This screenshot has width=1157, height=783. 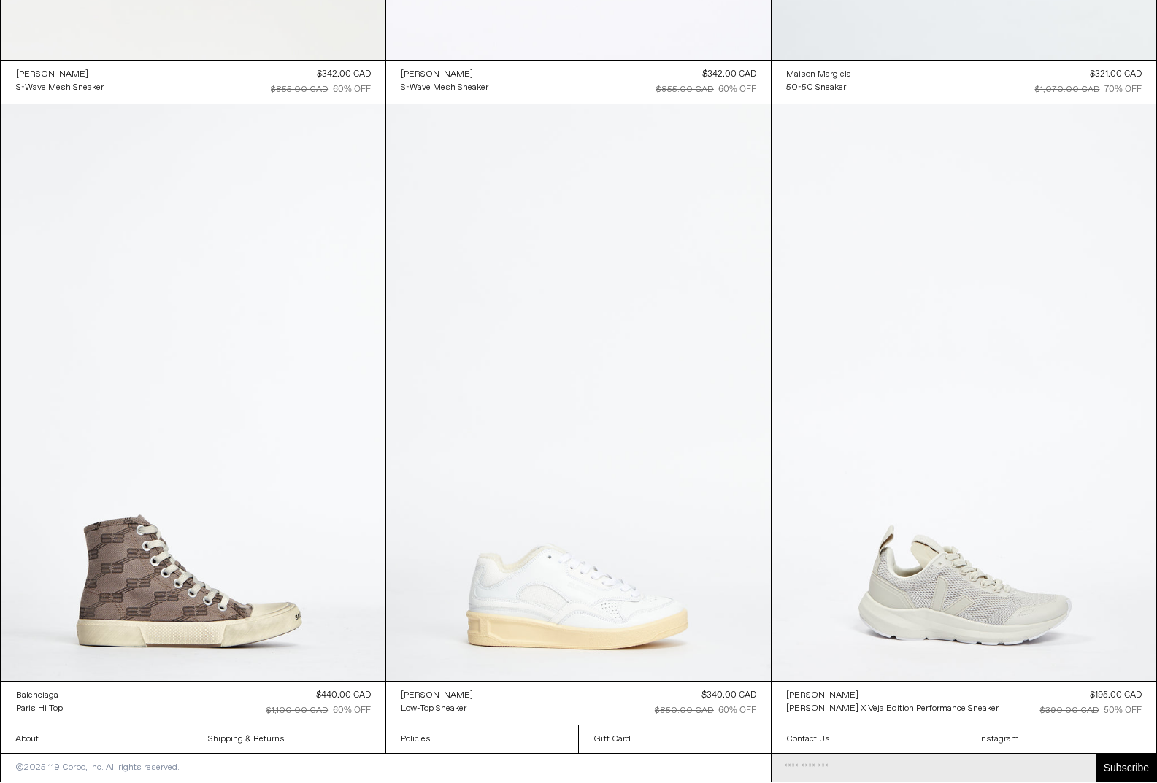 What do you see at coordinates (1069, 711) in the screenshot?
I see `div: $390.00 CAD` at bounding box center [1069, 711].